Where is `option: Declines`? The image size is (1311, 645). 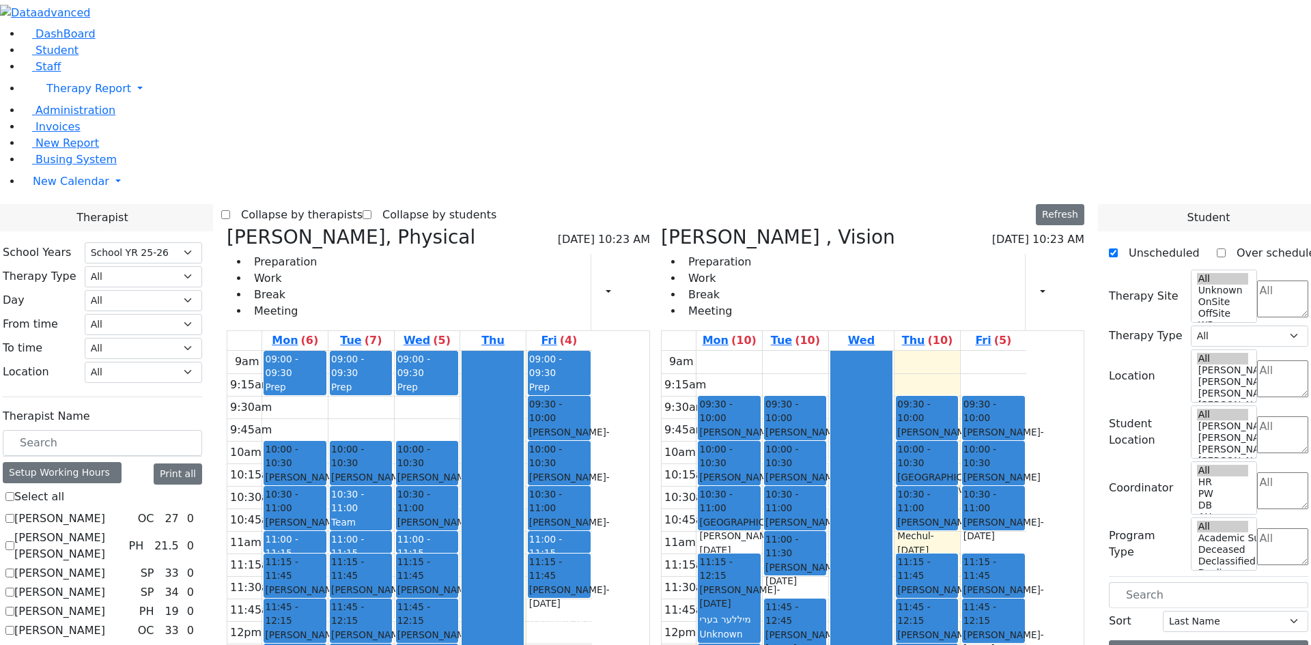
option: Declines is located at coordinates (1223, 573).